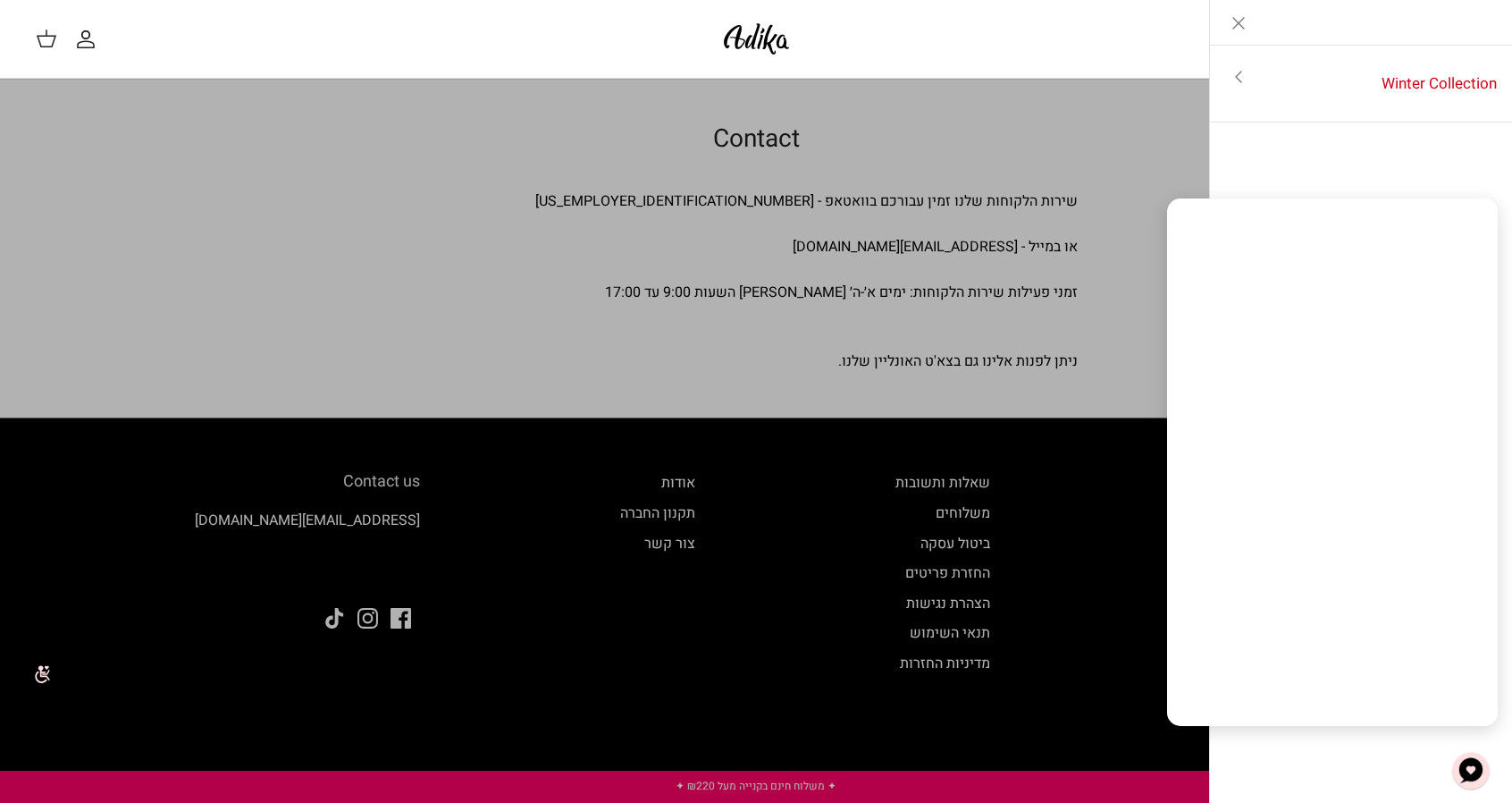 The image size is (1512, 803). What do you see at coordinates (37, 674) in the screenshot?
I see `img: accessibility_icon02.svg` at bounding box center [37, 674].